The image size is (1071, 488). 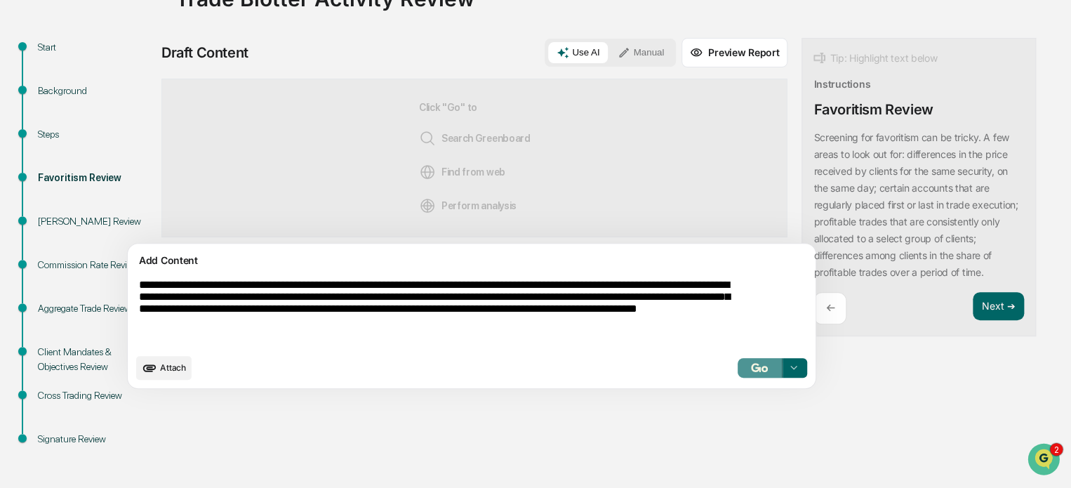 What do you see at coordinates (95, 308) in the screenshot?
I see `div: Aggregate Trade Review` at bounding box center [95, 308].